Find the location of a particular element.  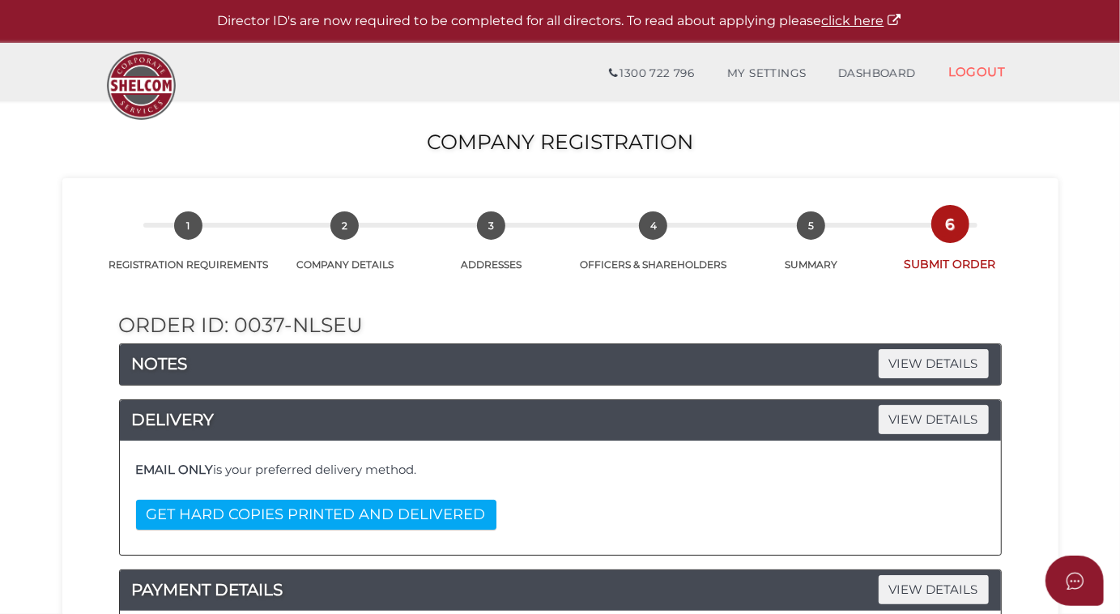

button: Open asap is located at coordinates (1074, 580).